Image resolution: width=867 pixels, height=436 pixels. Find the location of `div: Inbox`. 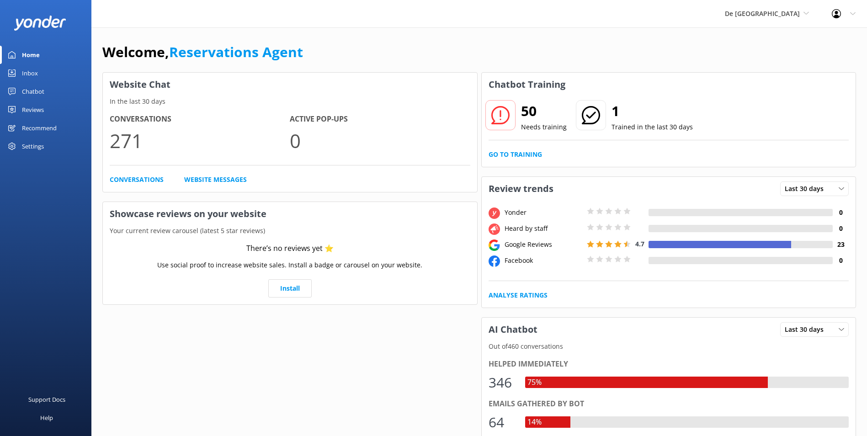

div: Inbox is located at coordinates (30, 73).